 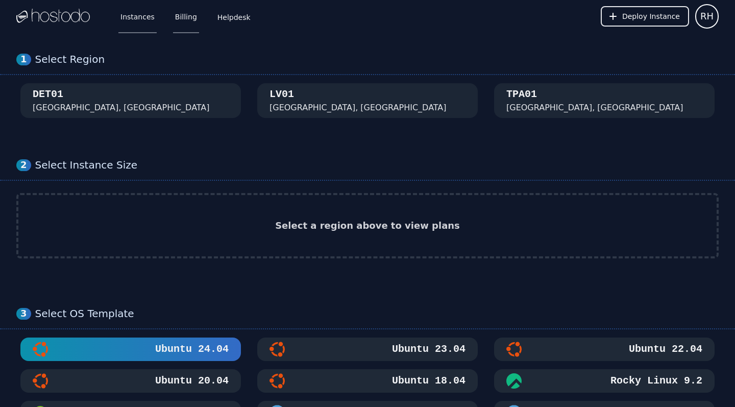 I want to click on span: Deploy Instance, so click(x=651, y=16).